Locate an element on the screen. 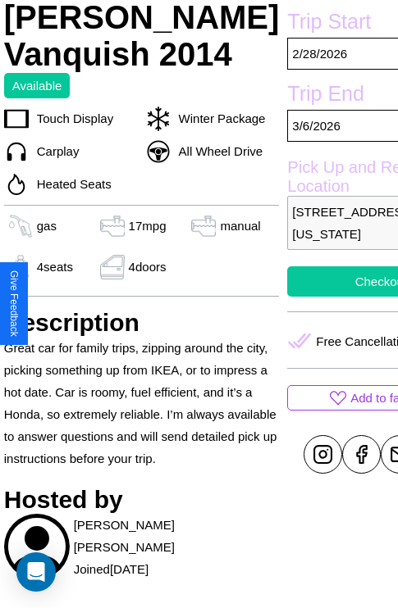 The image size is (398, 608). p: Carplay is located at coordinates (54, 151).